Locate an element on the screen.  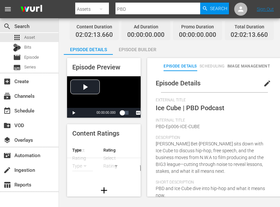
button: Captions is located at coordinates (138, 113).